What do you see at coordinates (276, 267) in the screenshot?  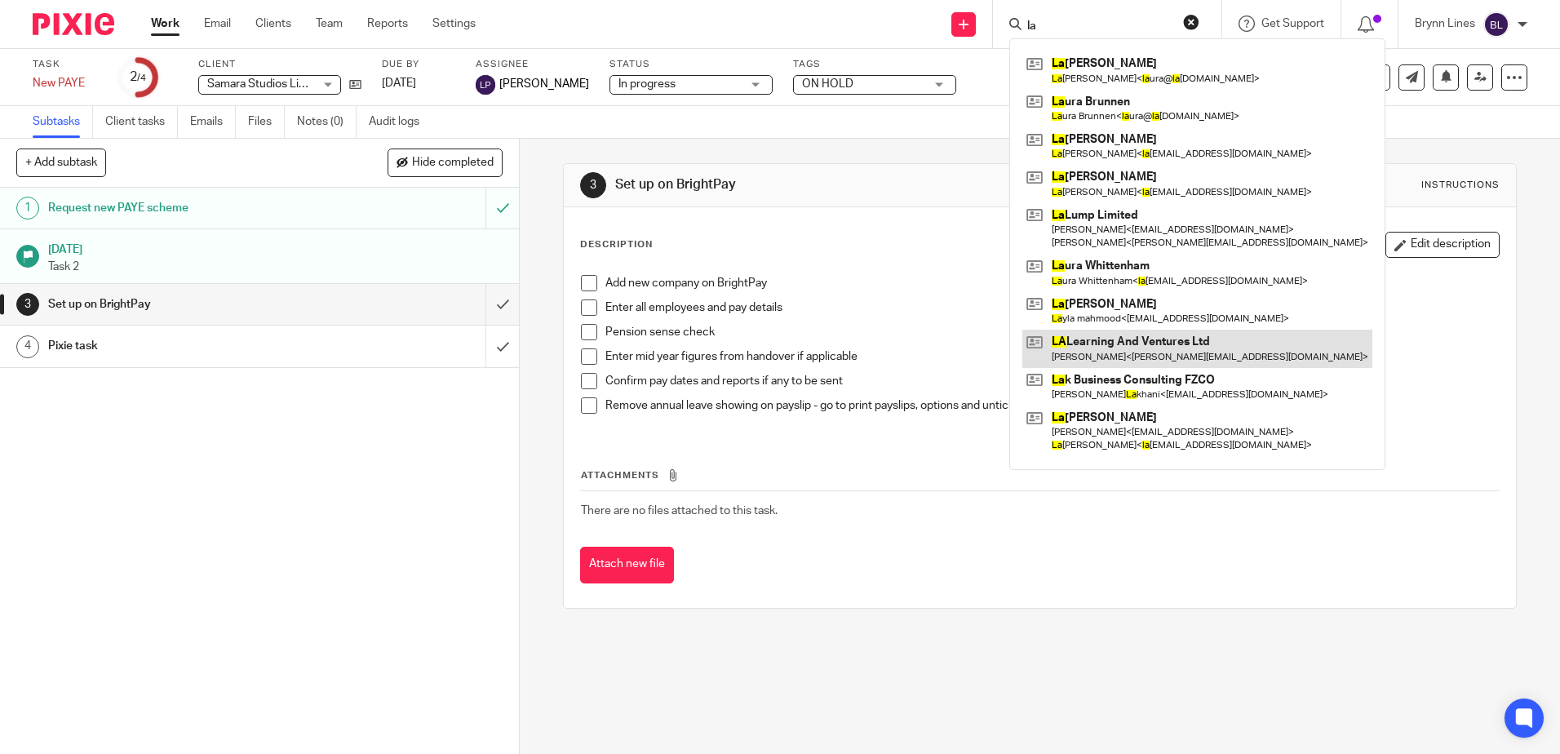 I see `p: Task 2` at bounding box center [276, 267].